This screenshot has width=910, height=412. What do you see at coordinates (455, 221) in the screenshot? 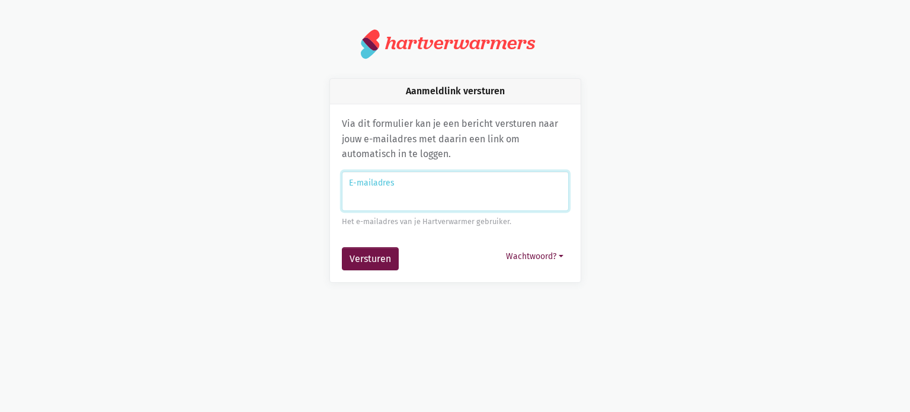
I see `form: Aanmeldlink versturen` at bounding box center [455, 221].